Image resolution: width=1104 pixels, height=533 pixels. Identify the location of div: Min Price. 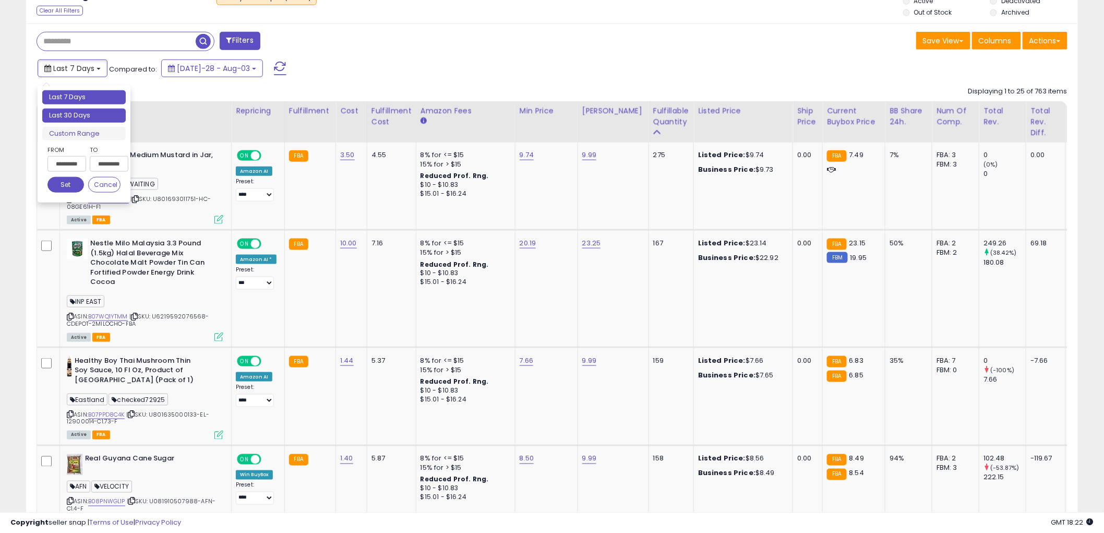
(546, 111).